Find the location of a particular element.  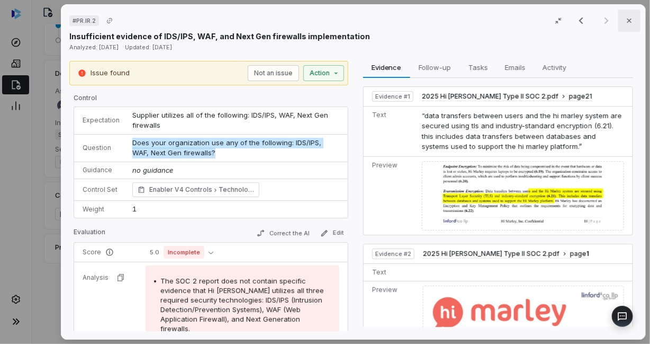

img: 33ec89e7c2fc47be870d67b4dabf98ea_original.jpg_w1200.jpg is located at coordinates (523, 196).